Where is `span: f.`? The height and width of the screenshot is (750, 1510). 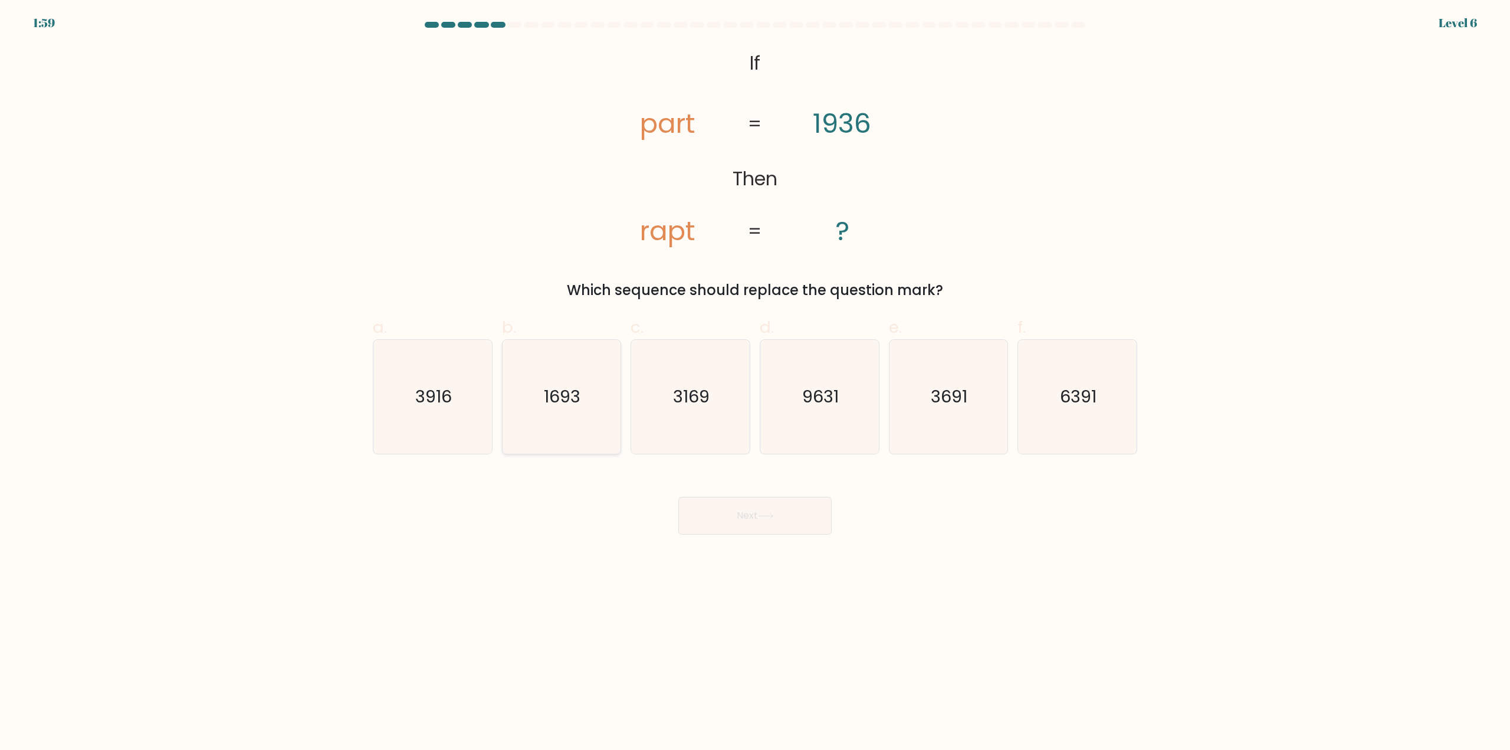
span: f. is located at coordinates (1021, 327).